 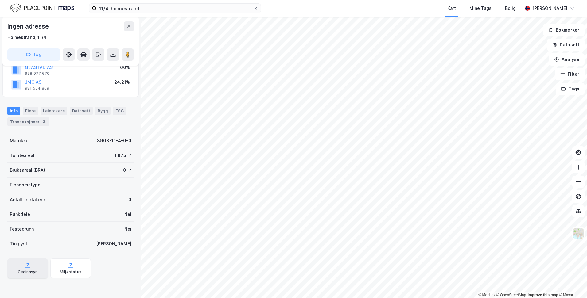 What do you see at coordinates (114, 141) in the screenshot?
I see `div: 3903-11-4-0-0` at bounding box center [114, 141].